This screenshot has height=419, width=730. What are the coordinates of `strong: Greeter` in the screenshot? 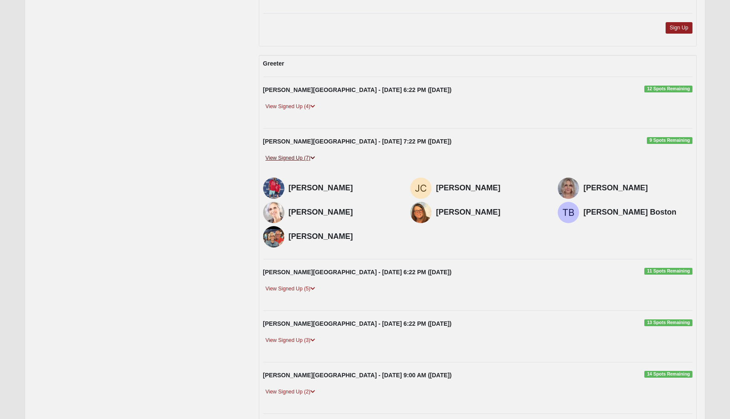 It's located at (274, 63).